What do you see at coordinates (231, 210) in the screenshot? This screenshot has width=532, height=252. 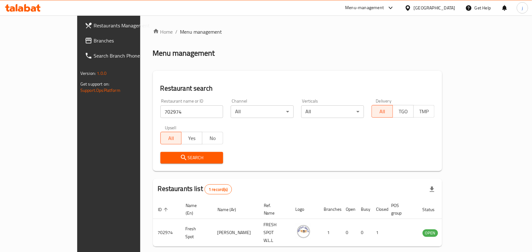 I see `span: Name (Ar)` at bounding box center [231, 210].